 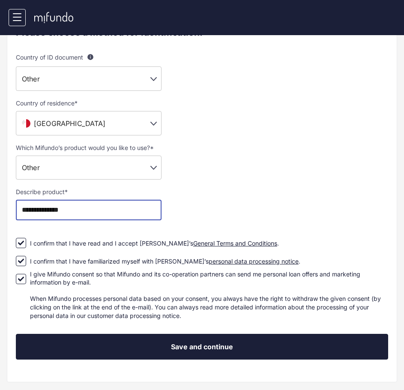 I want to click on img: mt.svg, so click(x=26, y=123).